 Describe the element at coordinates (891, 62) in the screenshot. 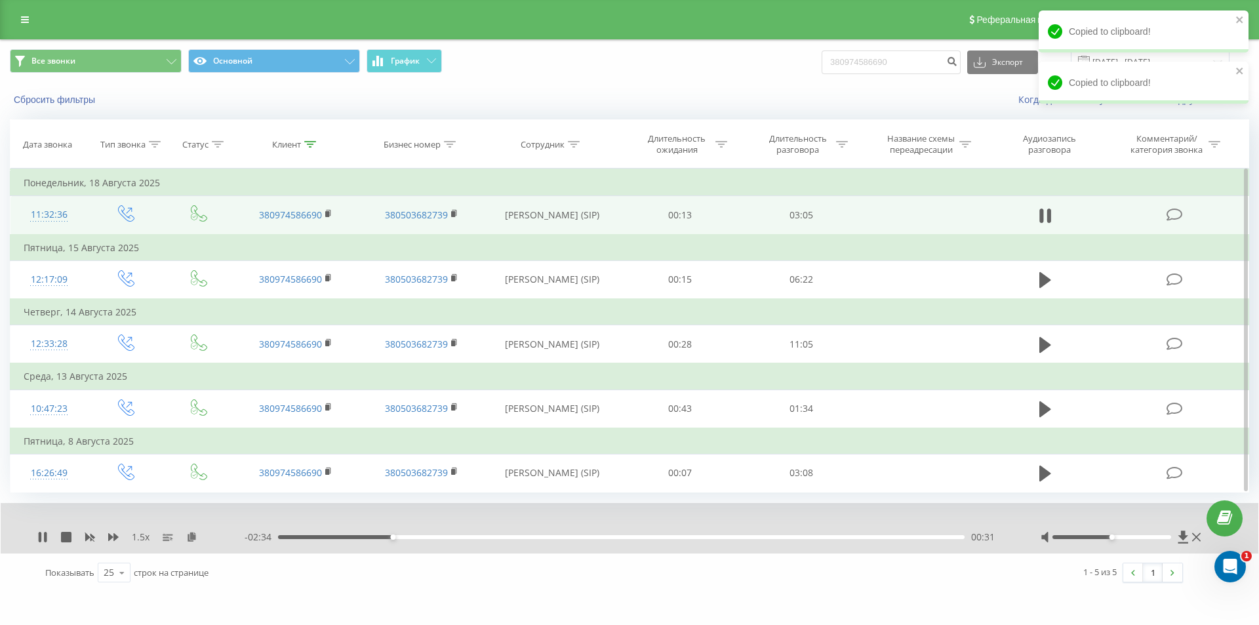

I see `input: Поиск по номеру` at that location.